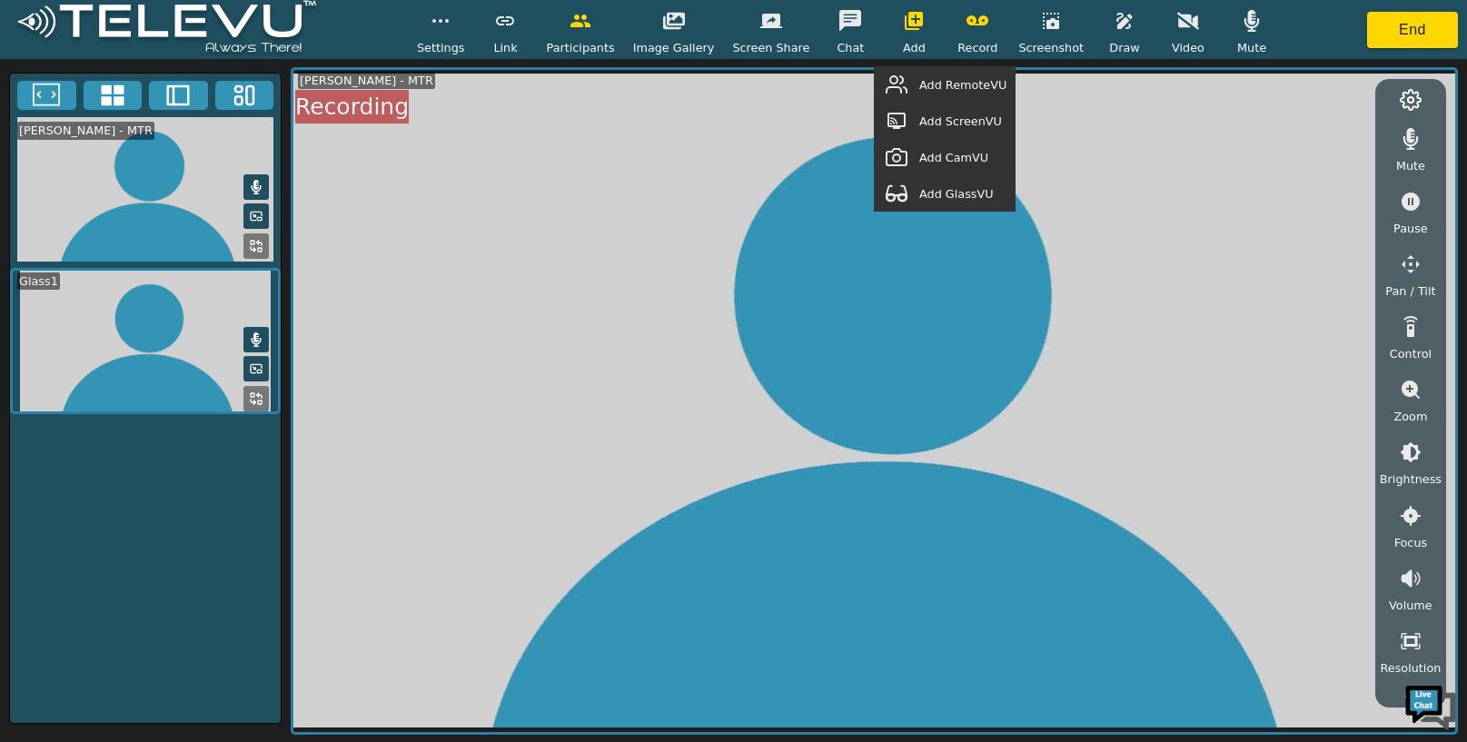 The height and width of the screenshot is (742, 1467). Describe the element at coordinates (1411, 479) in the screenshot. I see `span: Brightness` at that location.